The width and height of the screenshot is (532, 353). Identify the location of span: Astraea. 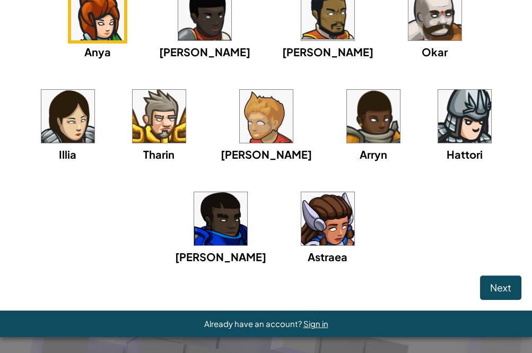
(327, 256).